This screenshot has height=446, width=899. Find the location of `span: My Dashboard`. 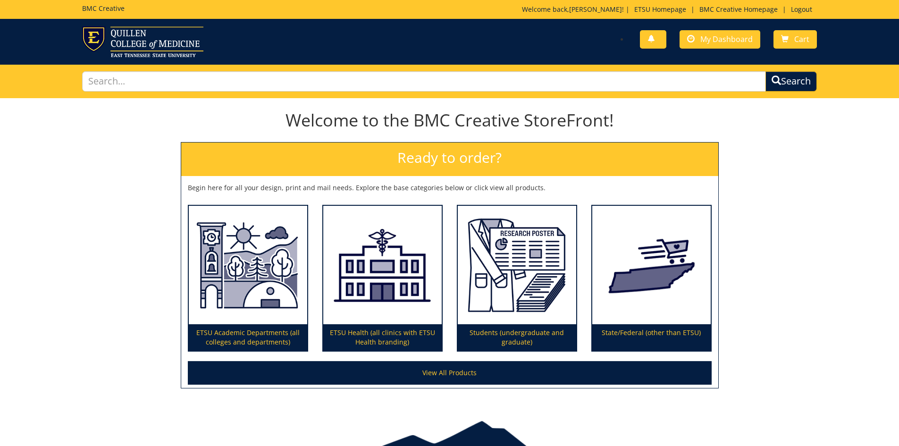

span: My Dashboard is located at coordinates (726, 39).